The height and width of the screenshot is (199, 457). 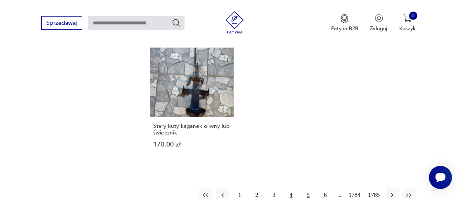 I want to click on a: Stary kuty kaganek oliwny lub świecznikStary kuty kaganek oliwny lub świecznik170,00 zł, so click(x=192, y=97).